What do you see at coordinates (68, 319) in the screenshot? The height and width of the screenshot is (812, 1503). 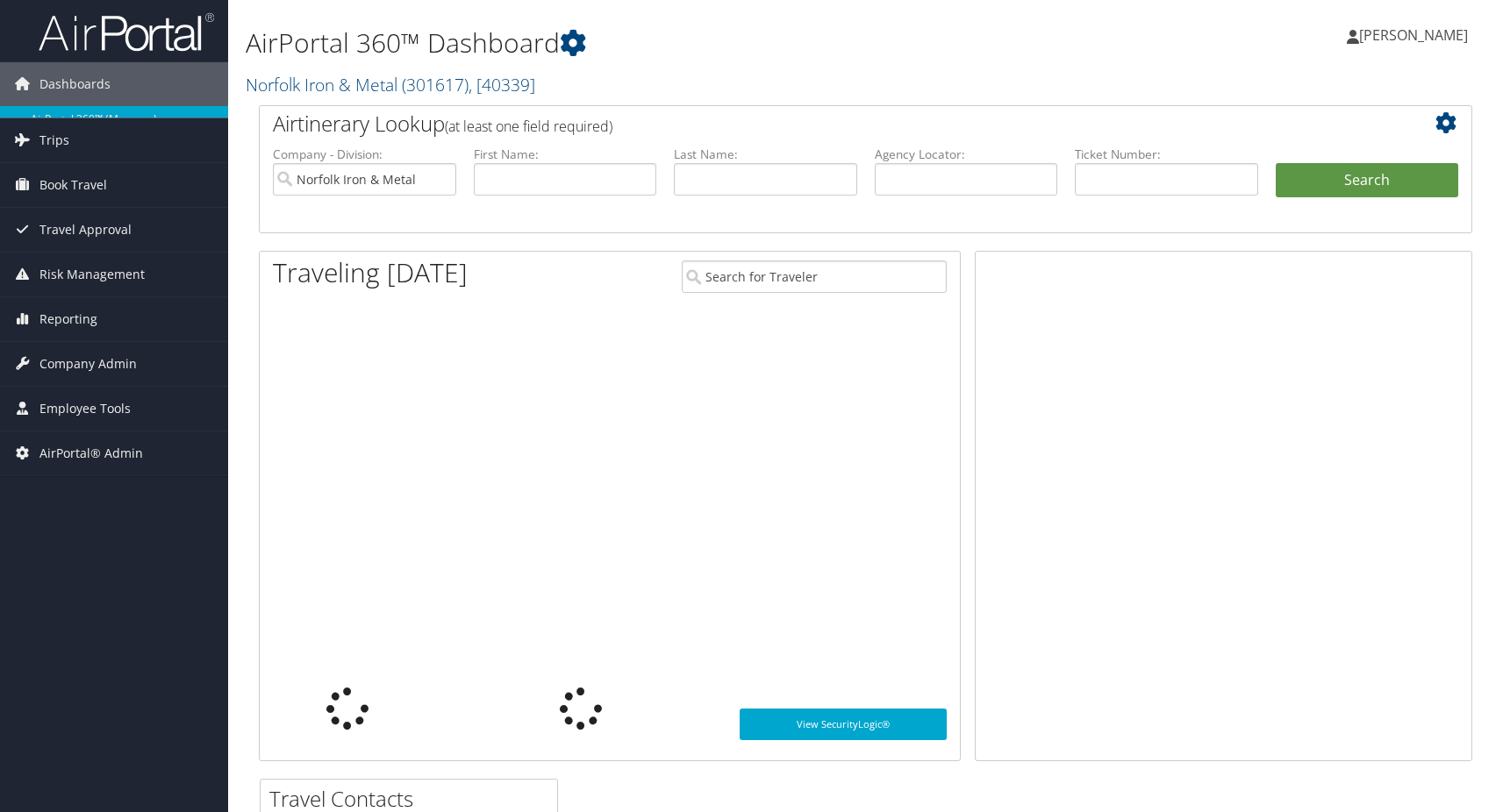 I see `span: Reporting` at bounding box center [68, 319].